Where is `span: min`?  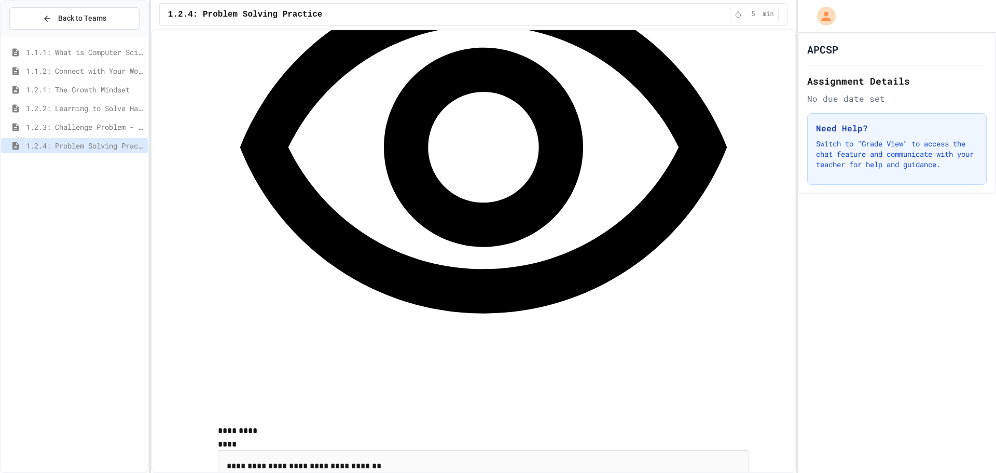 span: min is located at coordinates (768, 15).